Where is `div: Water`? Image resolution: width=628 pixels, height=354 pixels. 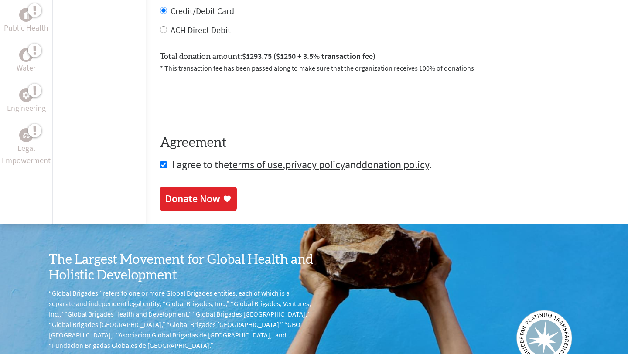
div: Water is located at coordinates (26, 55).